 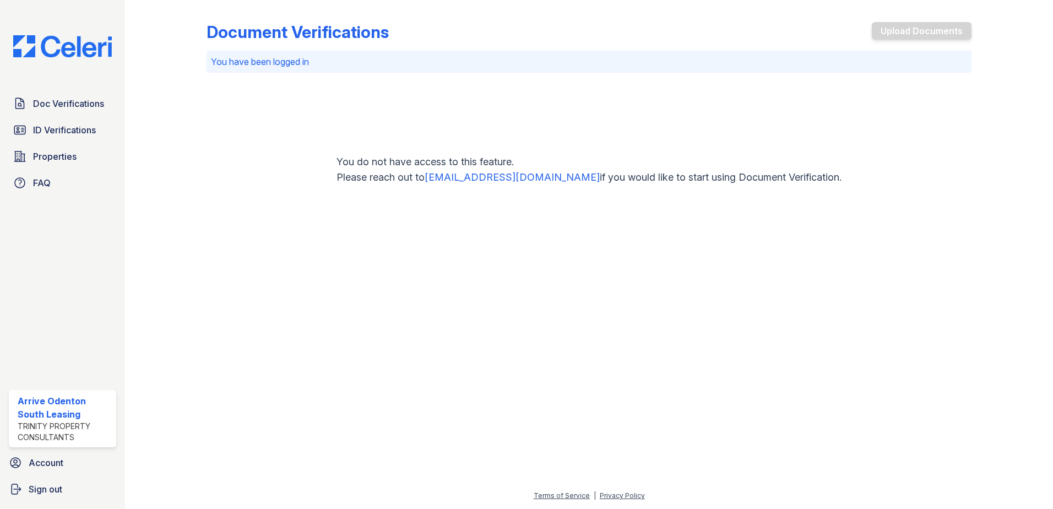 I want to click on span: Properties, so click(x=55, y=156).